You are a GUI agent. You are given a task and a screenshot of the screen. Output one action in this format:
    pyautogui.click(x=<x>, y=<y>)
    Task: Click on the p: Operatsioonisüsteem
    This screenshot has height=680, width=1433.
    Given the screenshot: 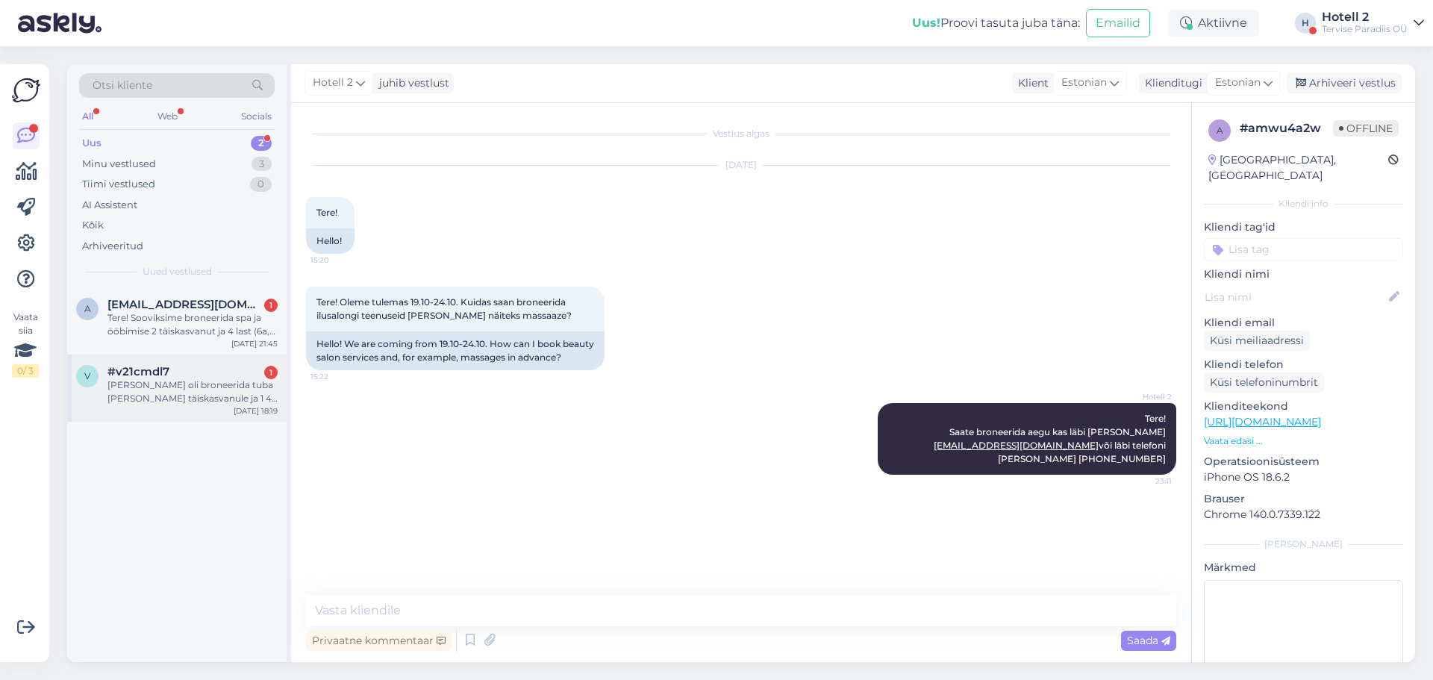 What is the action you would take?
    pyautogui.click(x=1304, y=461)
    